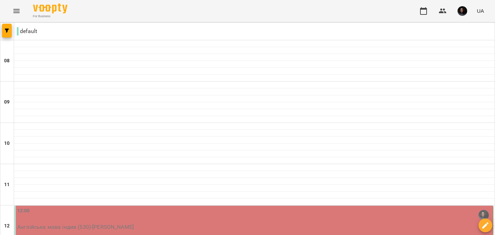 This screenshot has height=235, width=495. Describe the element at coordinates (7, 226) in the screenshot. I see `h6: 12` at that location.